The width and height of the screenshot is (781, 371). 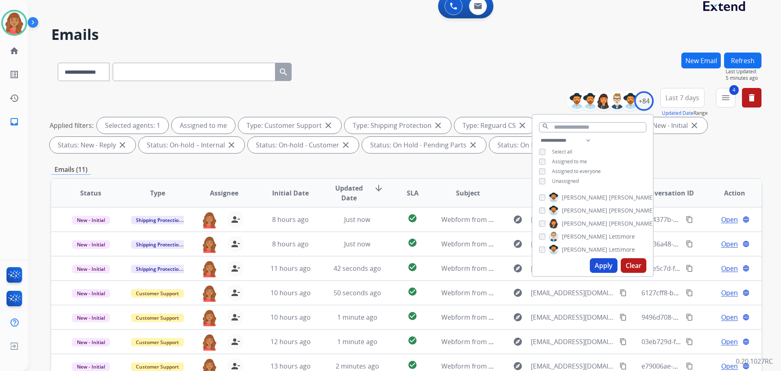 What do you see at coordinates (705, 366) in the screenshot?
I see `span: e79006ae-4d22-4e54-a1b4-df55eb2b30ce` at bounding box center [705, 366].